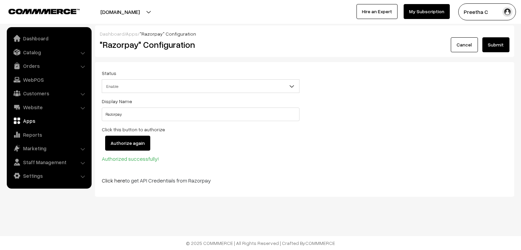 This screenshot has height=250, width=521. I want to click on a: Settings, so click(49, 176).